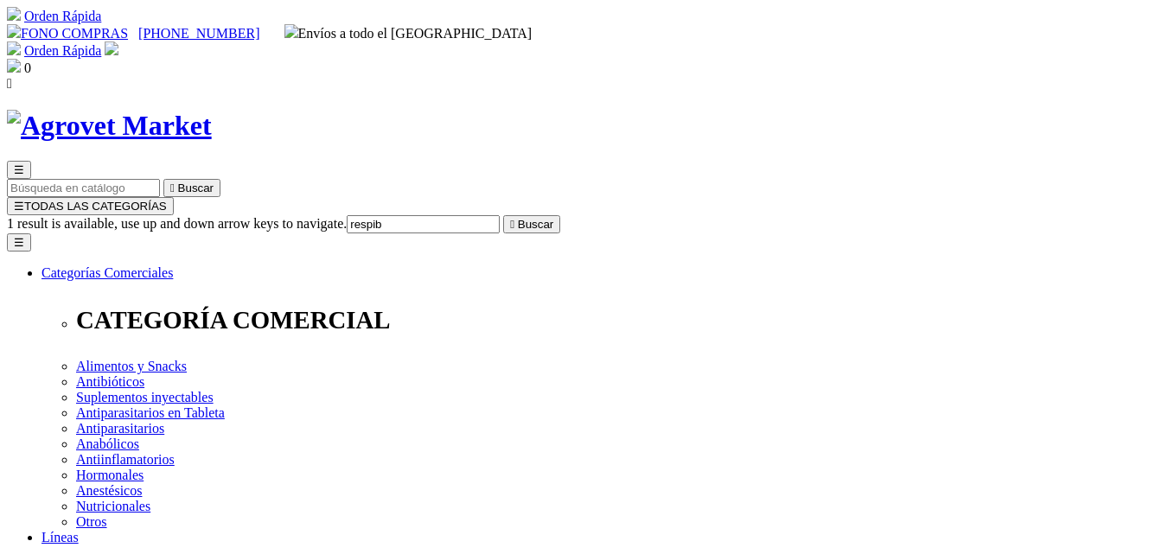 The image size is (1168, 554). What do you see at coordinates (291, 31) in the screenshot?
I see `img: delivery-truck.svg` at bounding box center [291, 31].